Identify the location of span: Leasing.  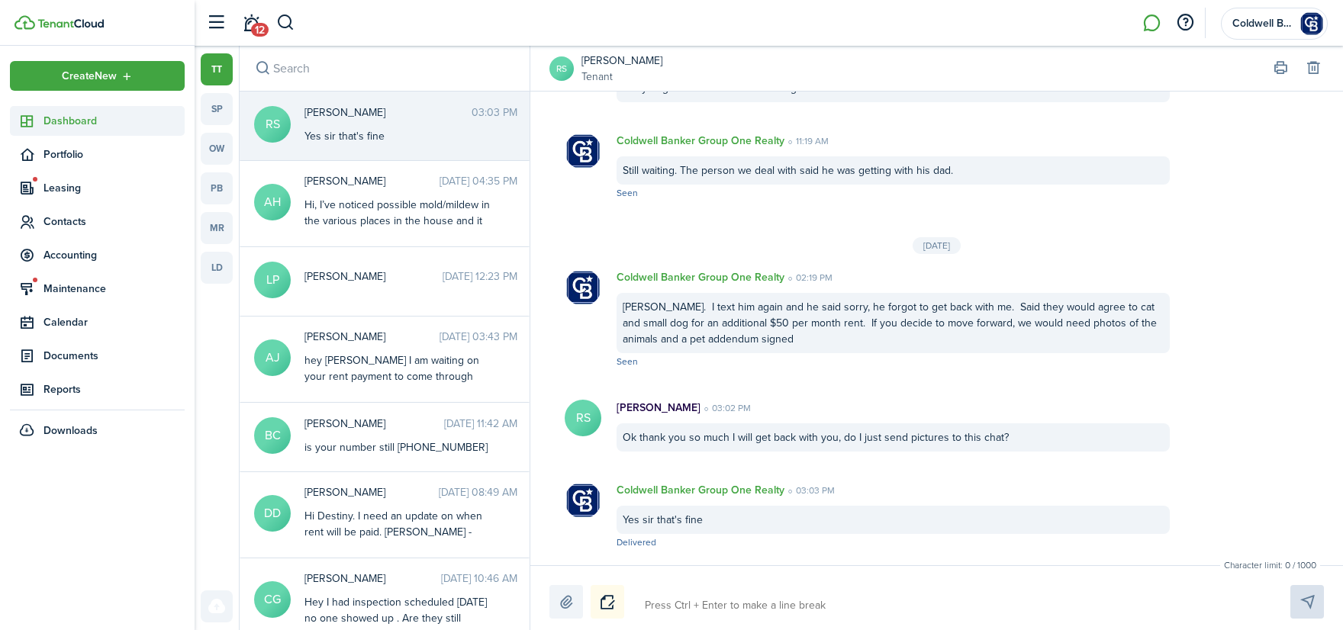
(114, 188).